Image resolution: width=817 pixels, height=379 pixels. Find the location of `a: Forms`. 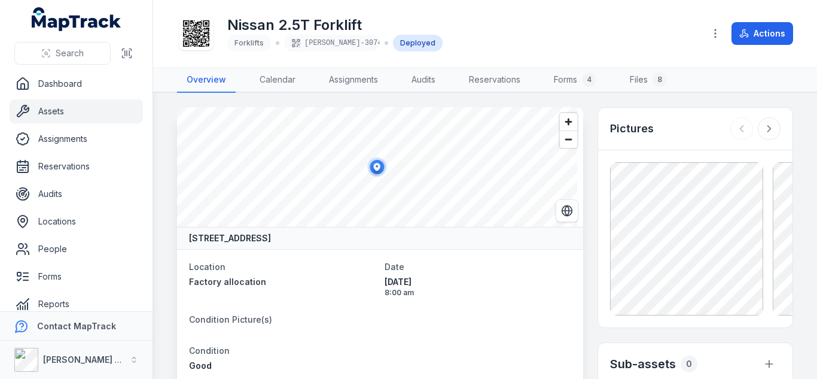

a: Forms is located at coordinates (76, 276).